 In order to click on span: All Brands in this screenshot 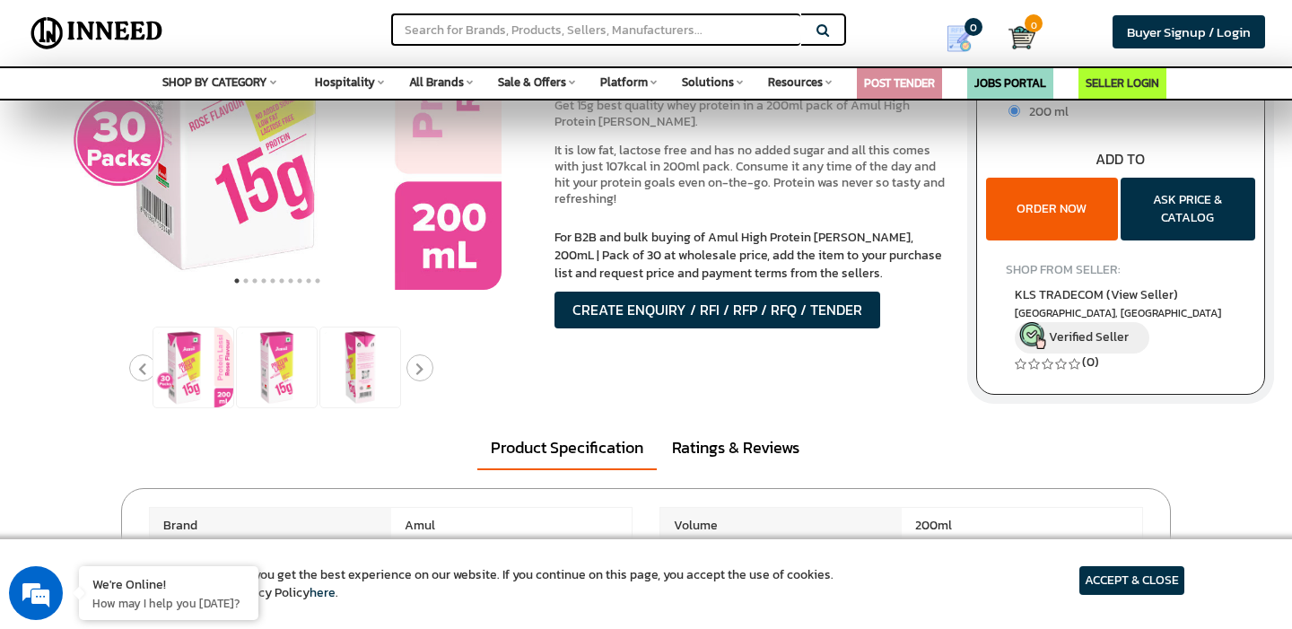, I will do `click(436, 82)`.